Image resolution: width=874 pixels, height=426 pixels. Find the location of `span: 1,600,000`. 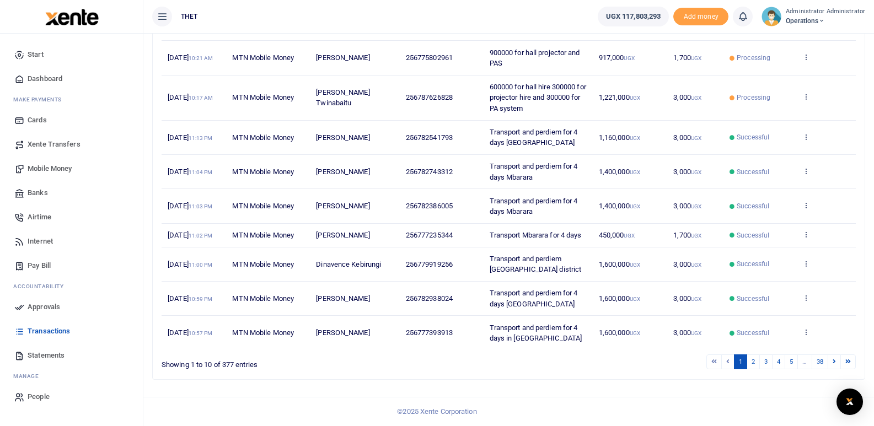

span: 1,600,000 is located at coordinates (619, 333).